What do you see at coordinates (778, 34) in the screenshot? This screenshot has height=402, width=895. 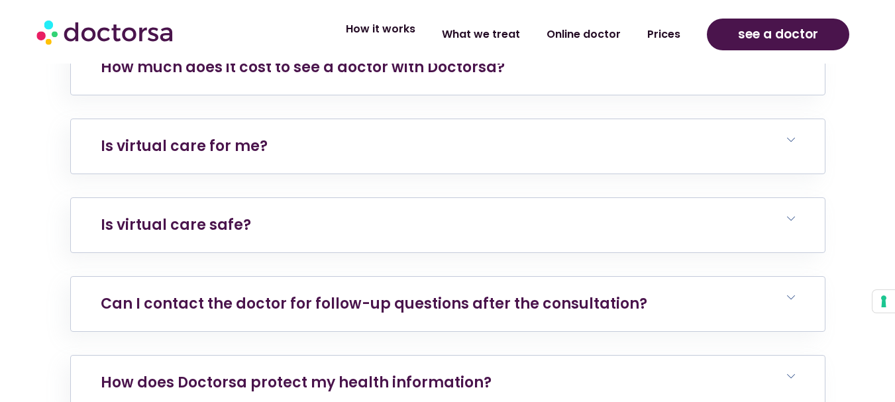 I see `span: see a doctor` at bounding box center [778, 34].